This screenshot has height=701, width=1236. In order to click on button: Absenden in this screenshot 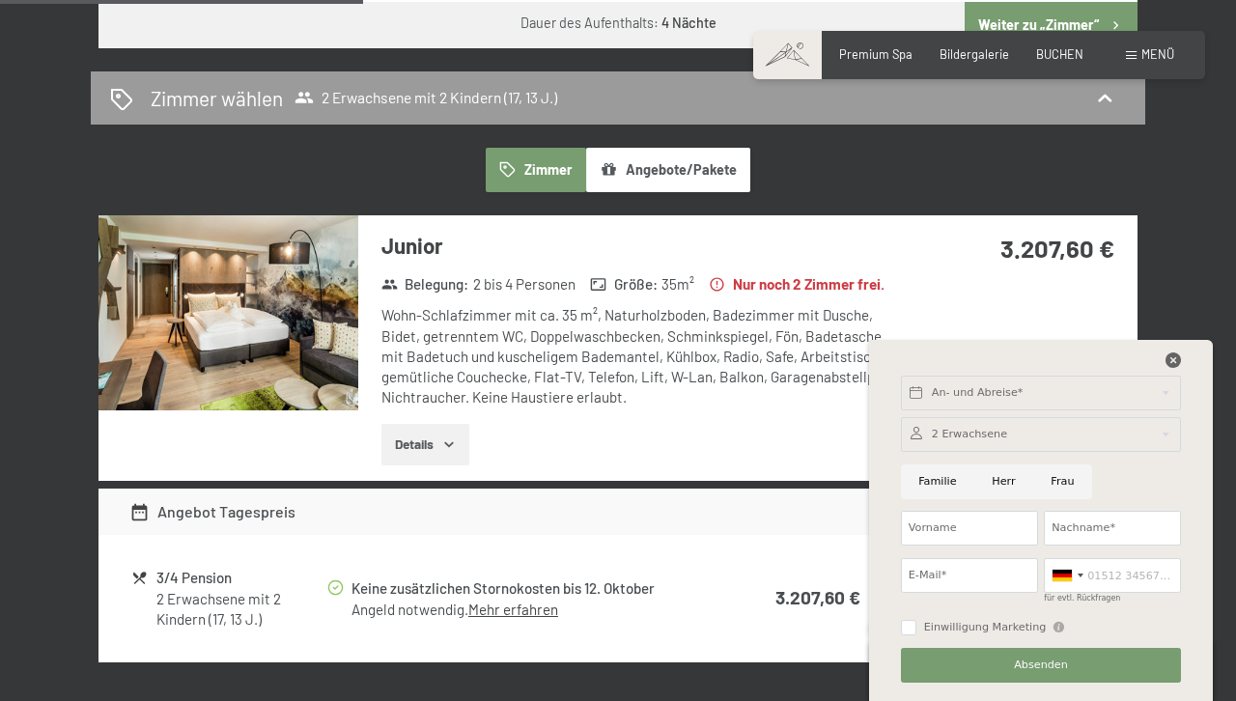, I will do `click(1041, 665)`.